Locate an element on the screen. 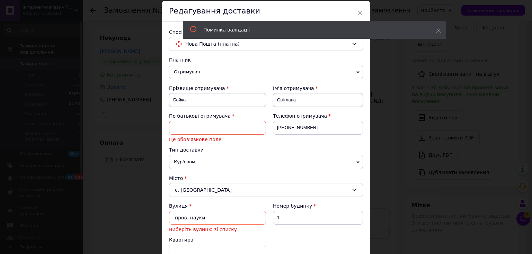 This screenshot has height=254, width=532. span: Телефон отримувача is located at coordinates (300, 116).